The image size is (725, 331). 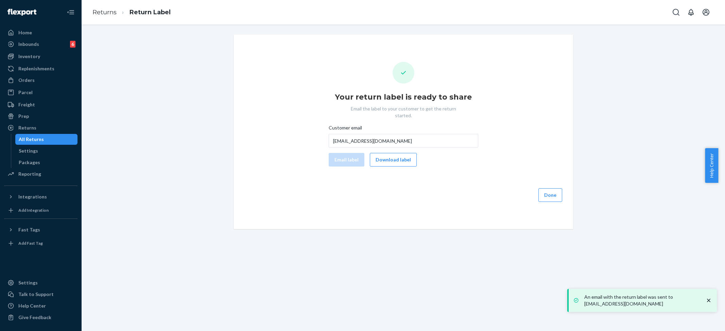 I want to click on a: Prep, so click(x=41, y=116).